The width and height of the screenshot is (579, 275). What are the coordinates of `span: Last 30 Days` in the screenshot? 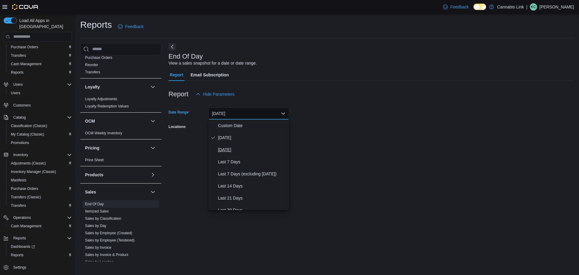 It's located at (252, 210).